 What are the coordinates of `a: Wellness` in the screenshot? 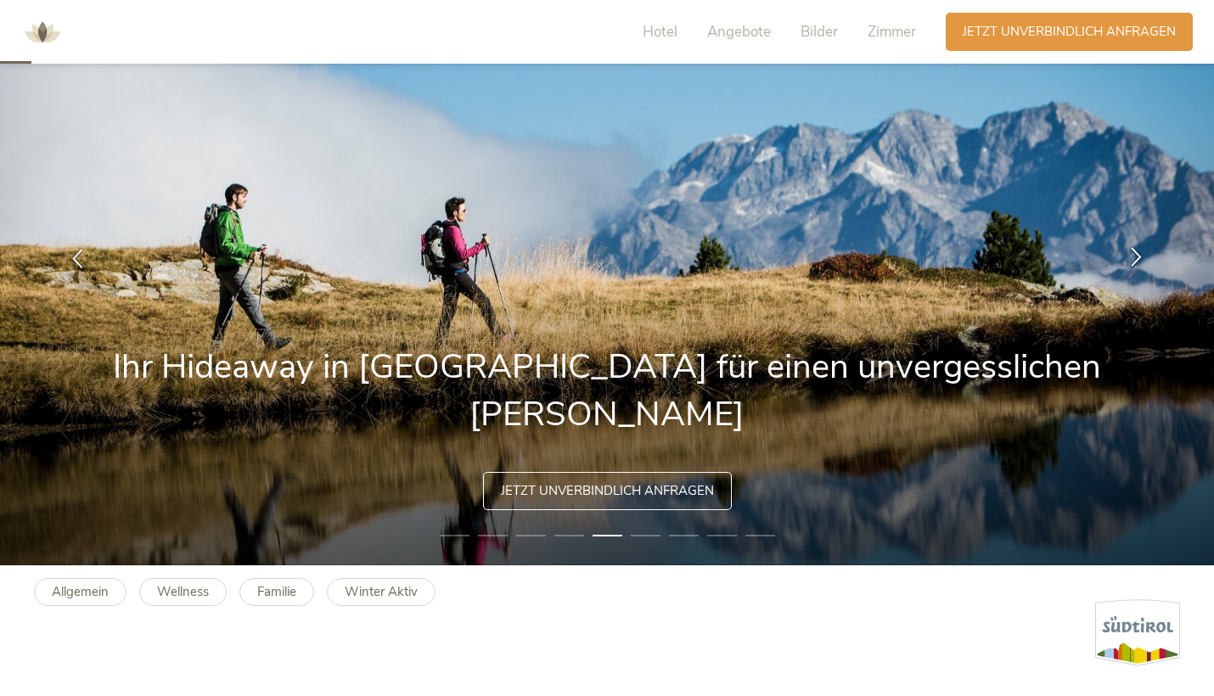 It's located at (183, 592).